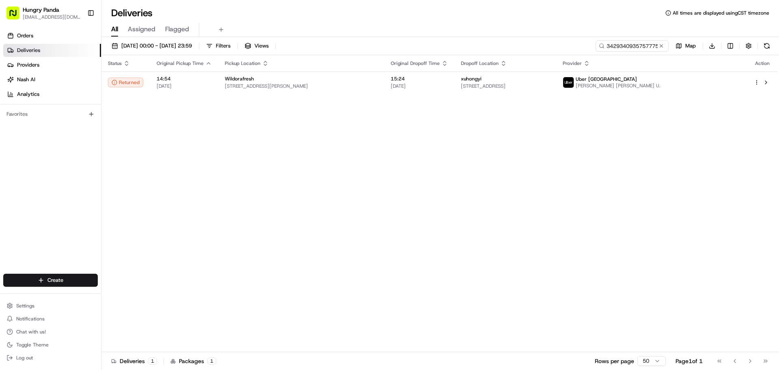 Image resolution: width=779 pixels, height=370 pixels. What do you see at coordinates (52, 65) in the screenshot?
I see `a: Providers` at bounding box center [52, 65].